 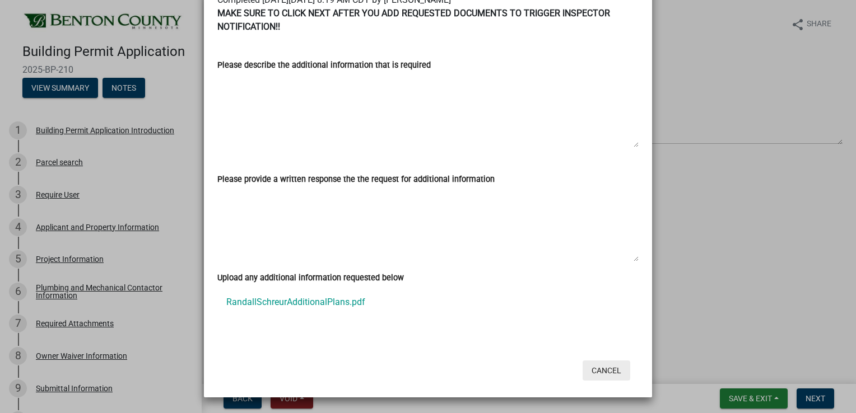 What do you see at coordinates (310, 278) in the screenshot?
I see `label: Upload any additional information requested below` at bounding box center [310, 278].